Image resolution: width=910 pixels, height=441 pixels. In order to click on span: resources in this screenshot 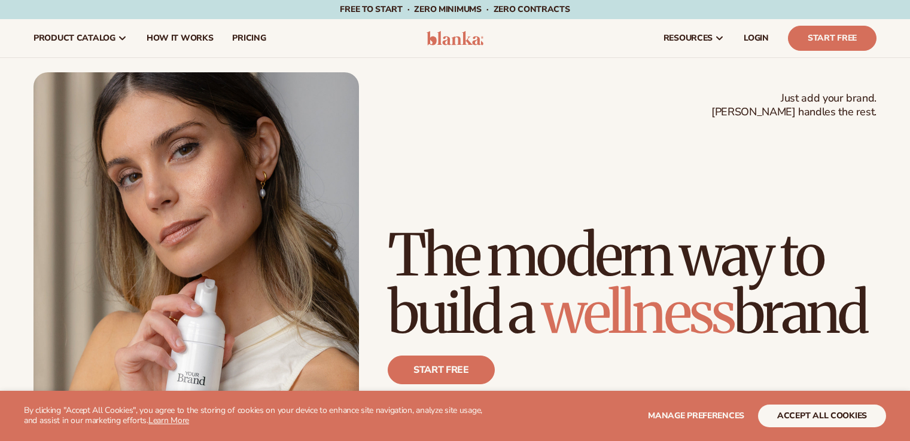, I will do `click(688, 38)`.